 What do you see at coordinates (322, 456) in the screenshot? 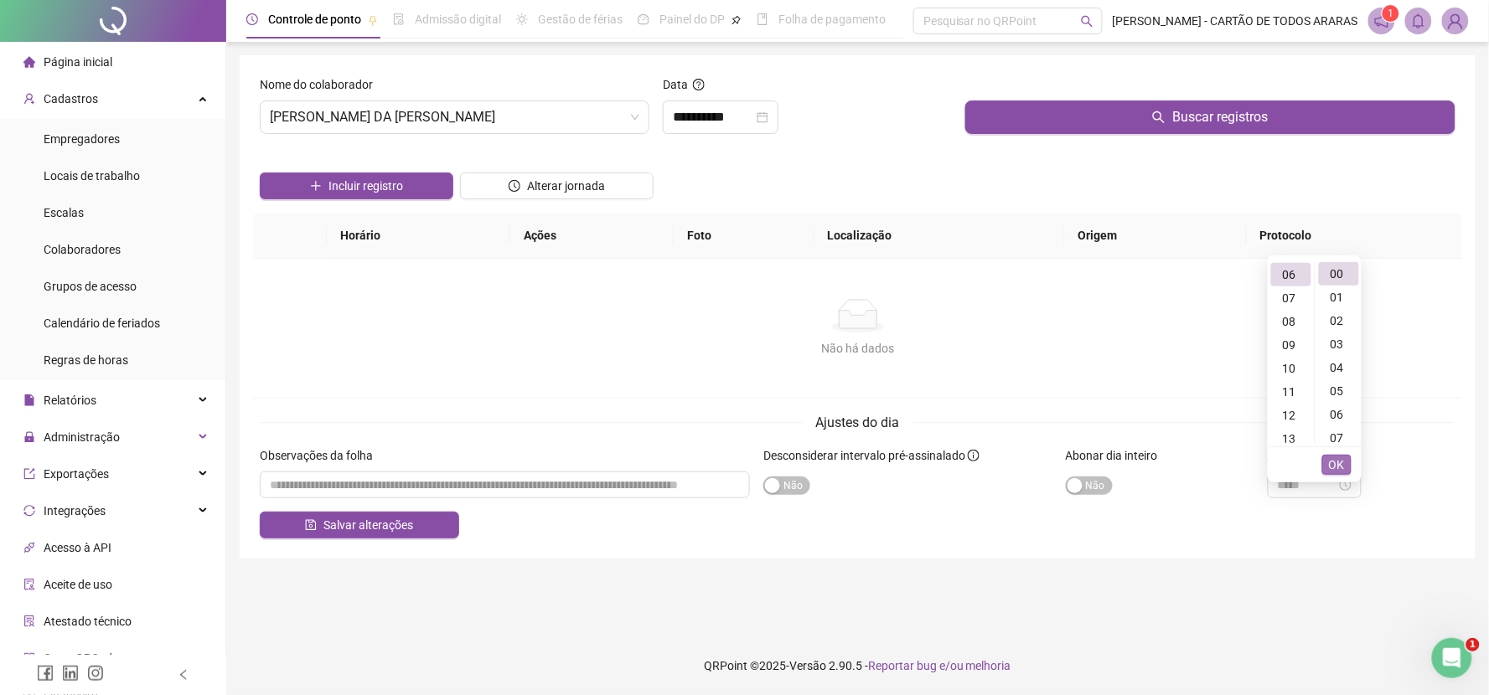
I see `label: Observações da folha` at bounding box center [322, 456].